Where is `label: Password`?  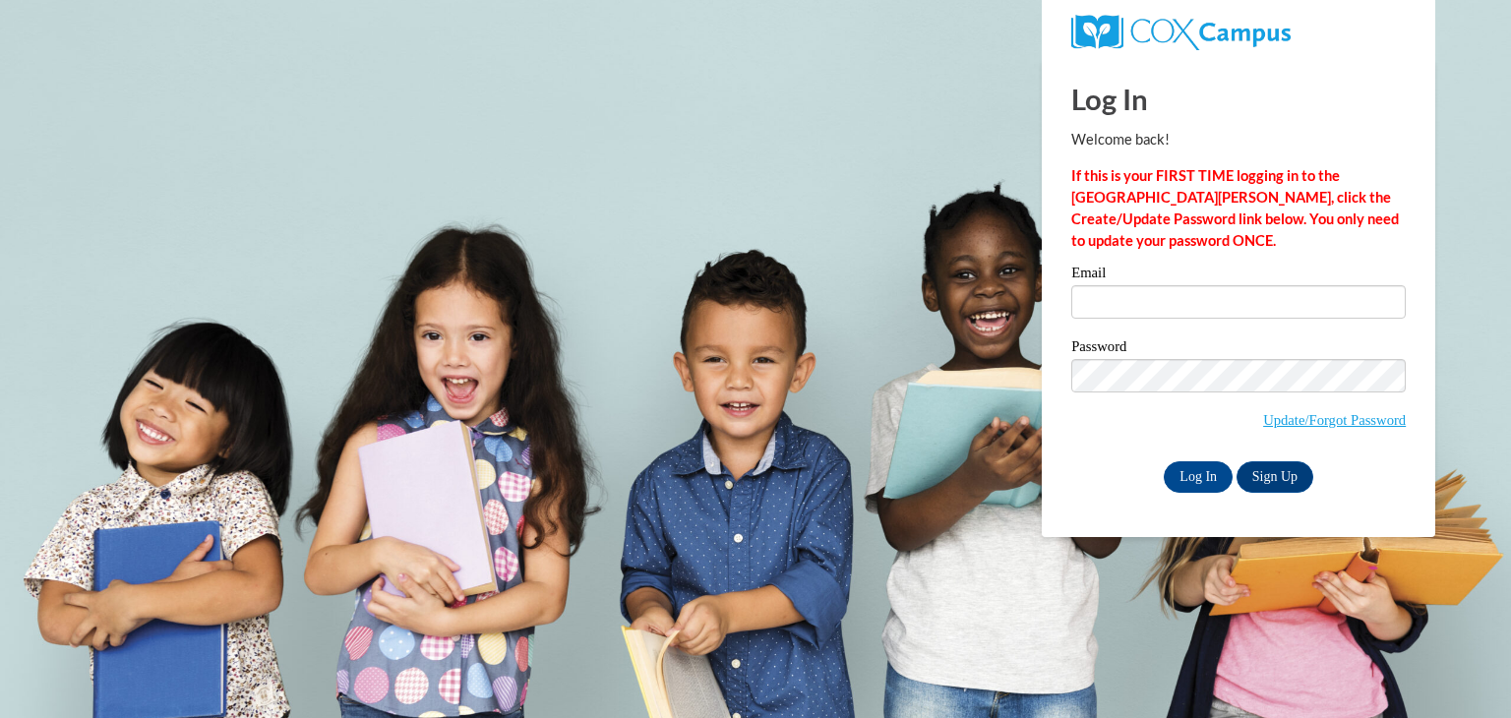 label: Password is located at coordinates (1239, 349).